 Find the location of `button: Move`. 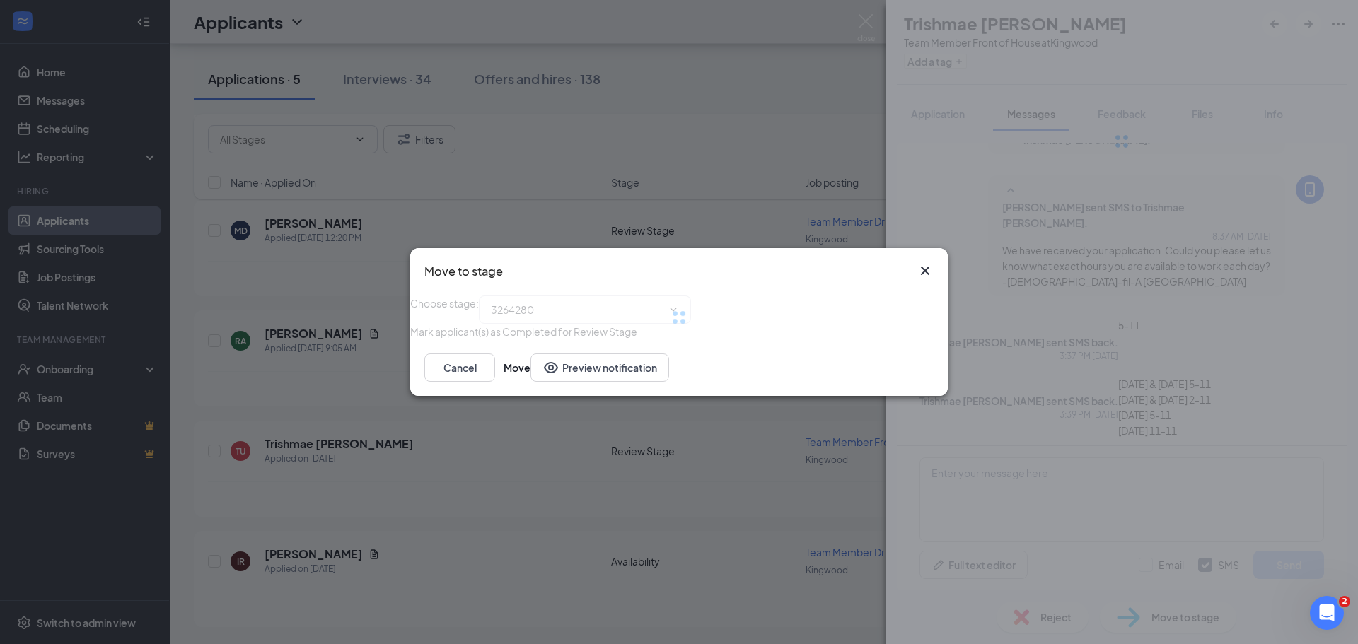

button: Move is located at coordinates (517, 368).